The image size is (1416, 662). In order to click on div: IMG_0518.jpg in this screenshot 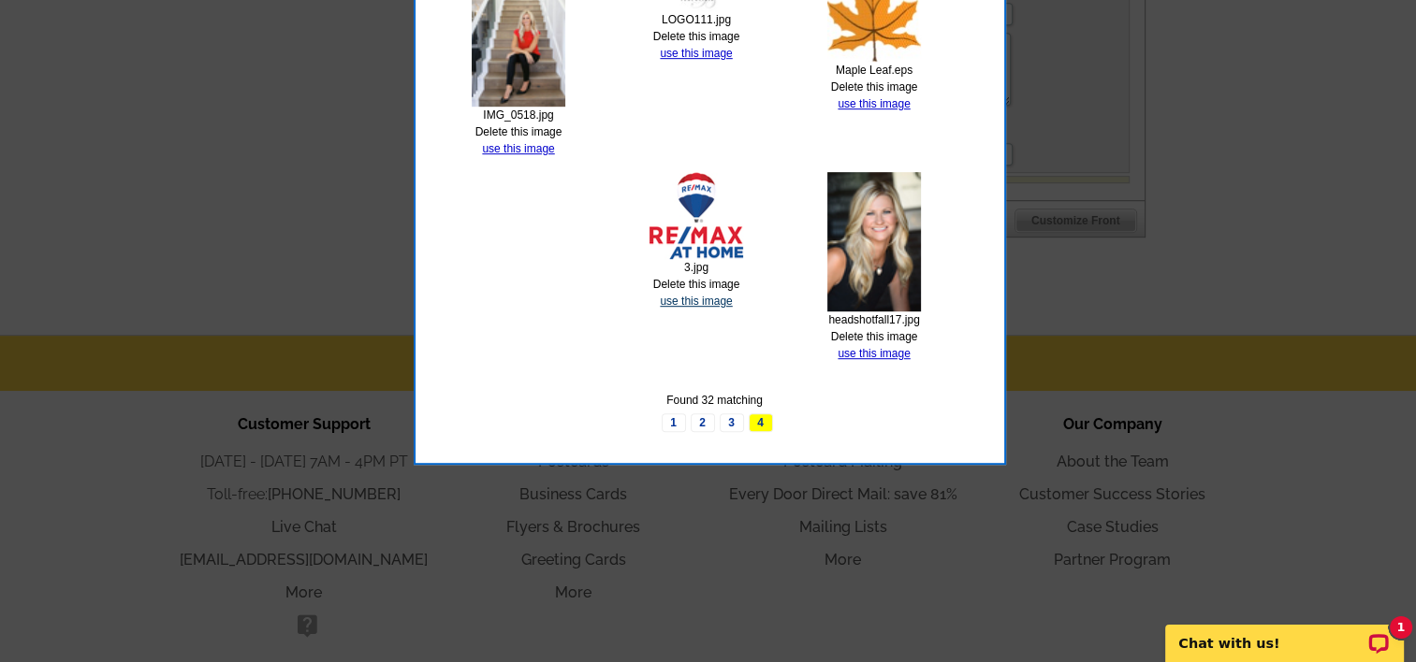, I will do `click(518, 115)`.